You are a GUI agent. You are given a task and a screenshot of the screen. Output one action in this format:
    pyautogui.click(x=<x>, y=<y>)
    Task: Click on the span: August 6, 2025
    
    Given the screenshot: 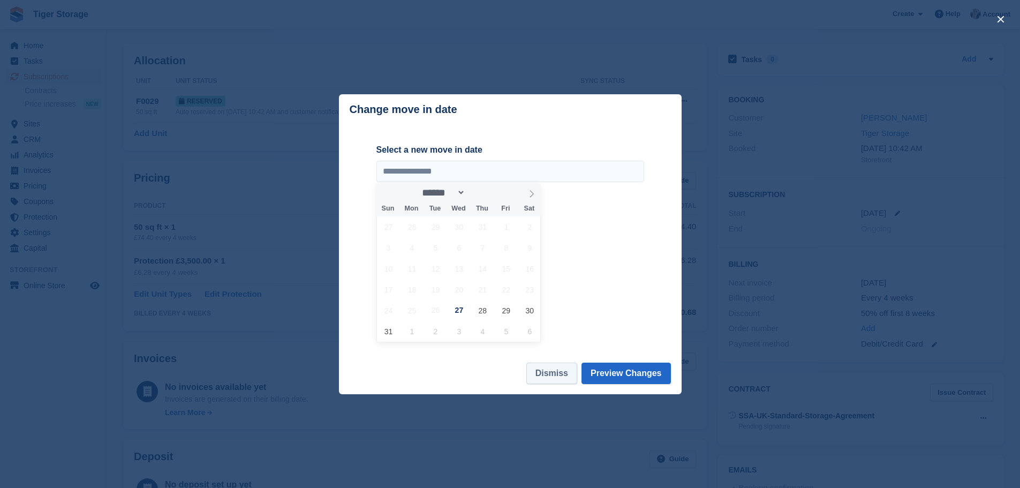 What is the action you would take?
    pyautogui.click(x=459, y=247)
    